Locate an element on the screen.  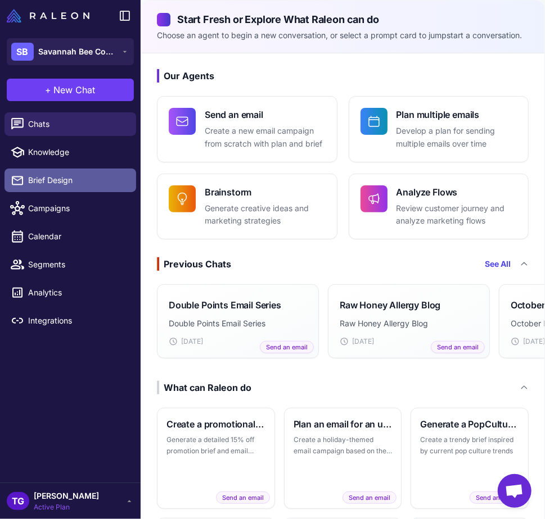
h3: Generate a PopCulture themed brief is located at coordinates (469, 424).